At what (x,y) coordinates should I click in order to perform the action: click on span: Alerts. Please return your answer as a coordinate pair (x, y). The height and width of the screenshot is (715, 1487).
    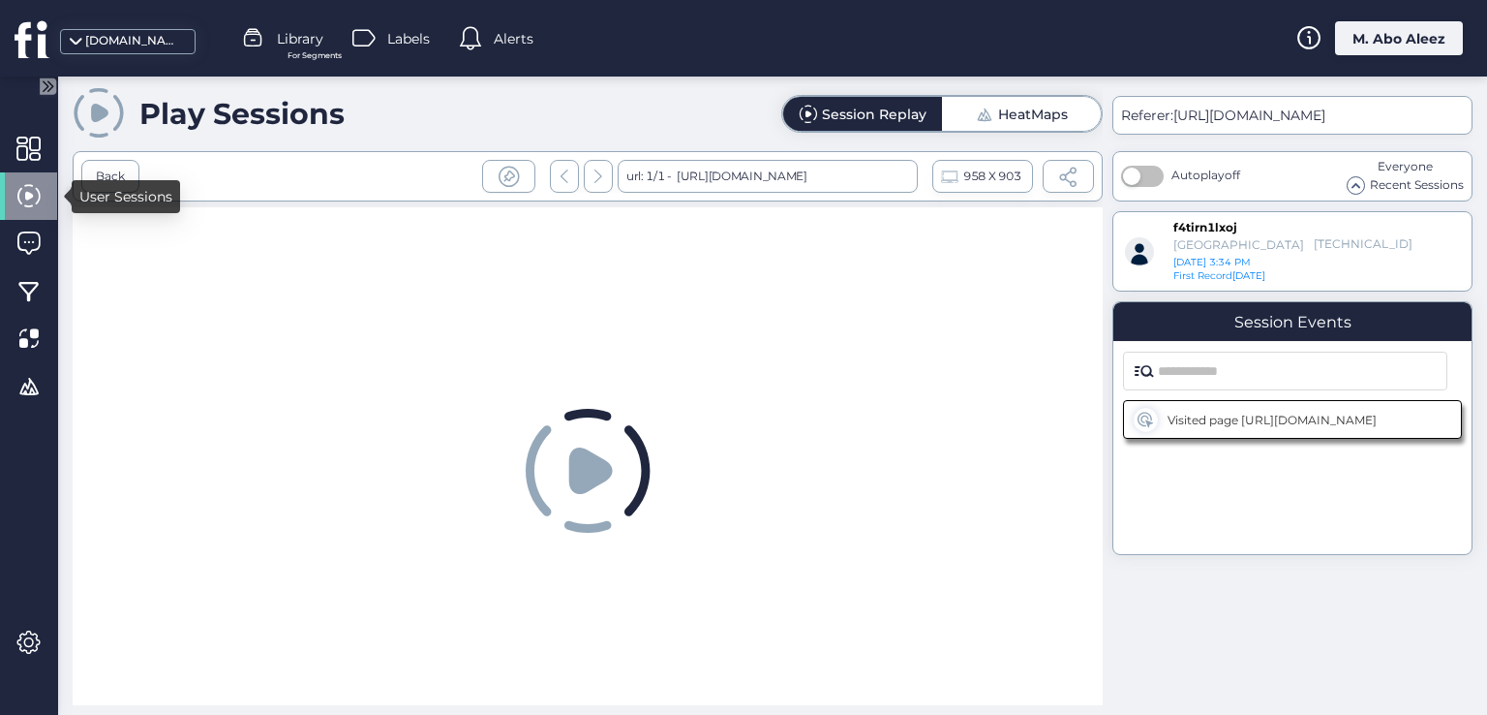
    Looking at the image, I should click on (513, 39).